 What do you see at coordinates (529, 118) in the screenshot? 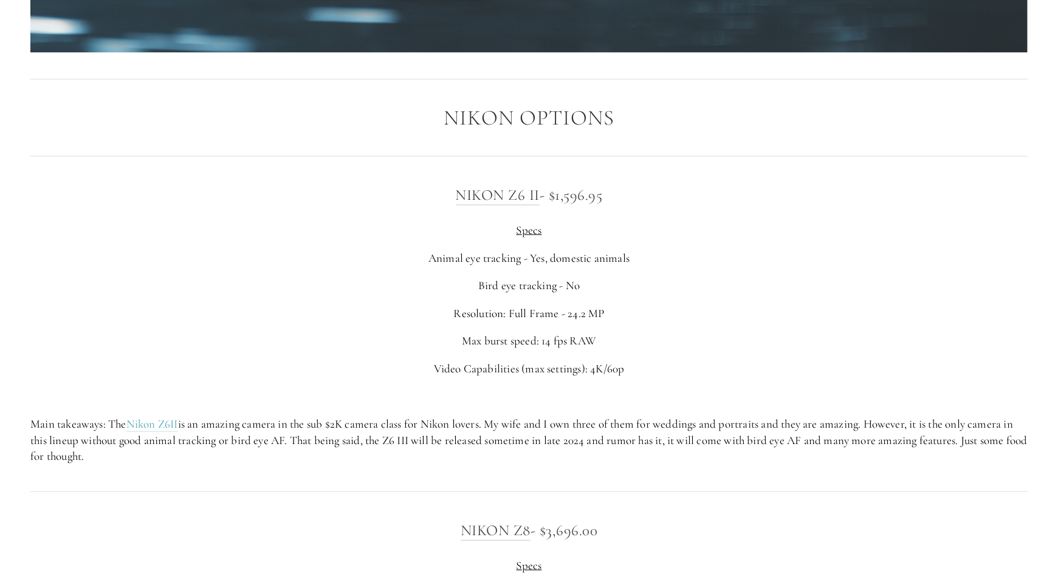
I see `h2: Nikon Options` at bounding box center [529, 118].